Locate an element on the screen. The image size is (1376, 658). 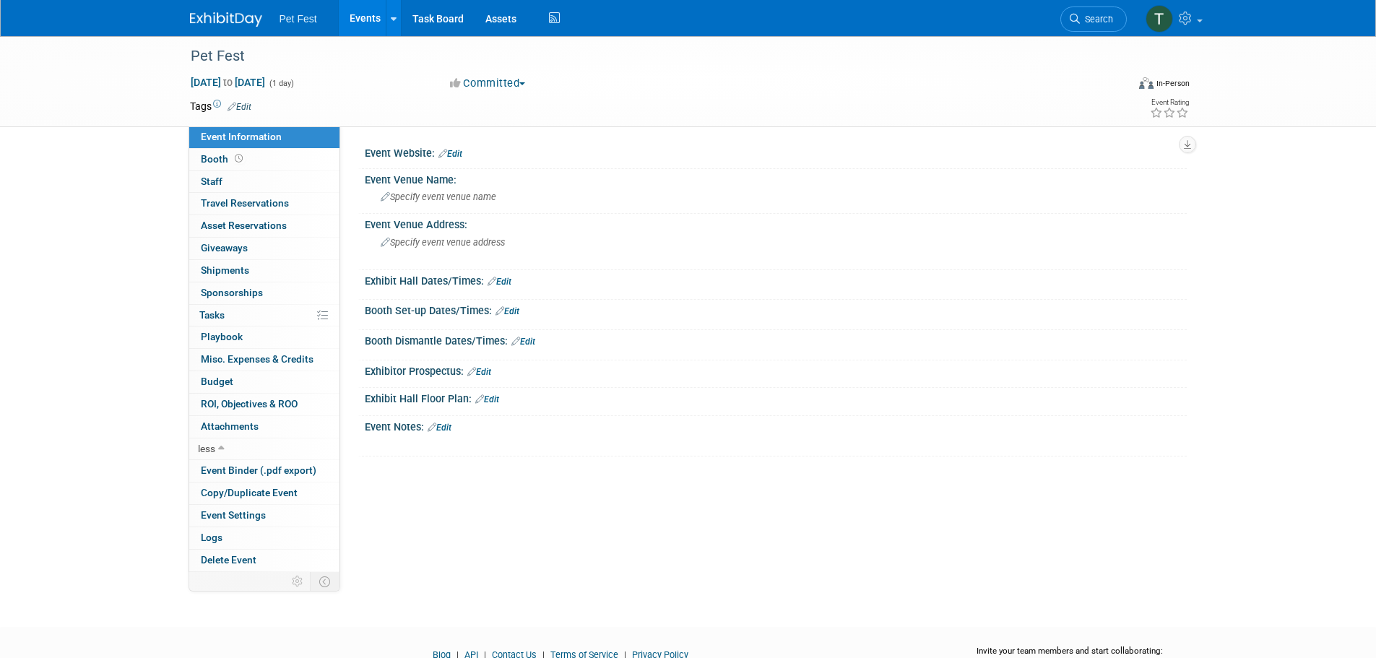
div: Event Notes: is located at coordinates (776, 425).